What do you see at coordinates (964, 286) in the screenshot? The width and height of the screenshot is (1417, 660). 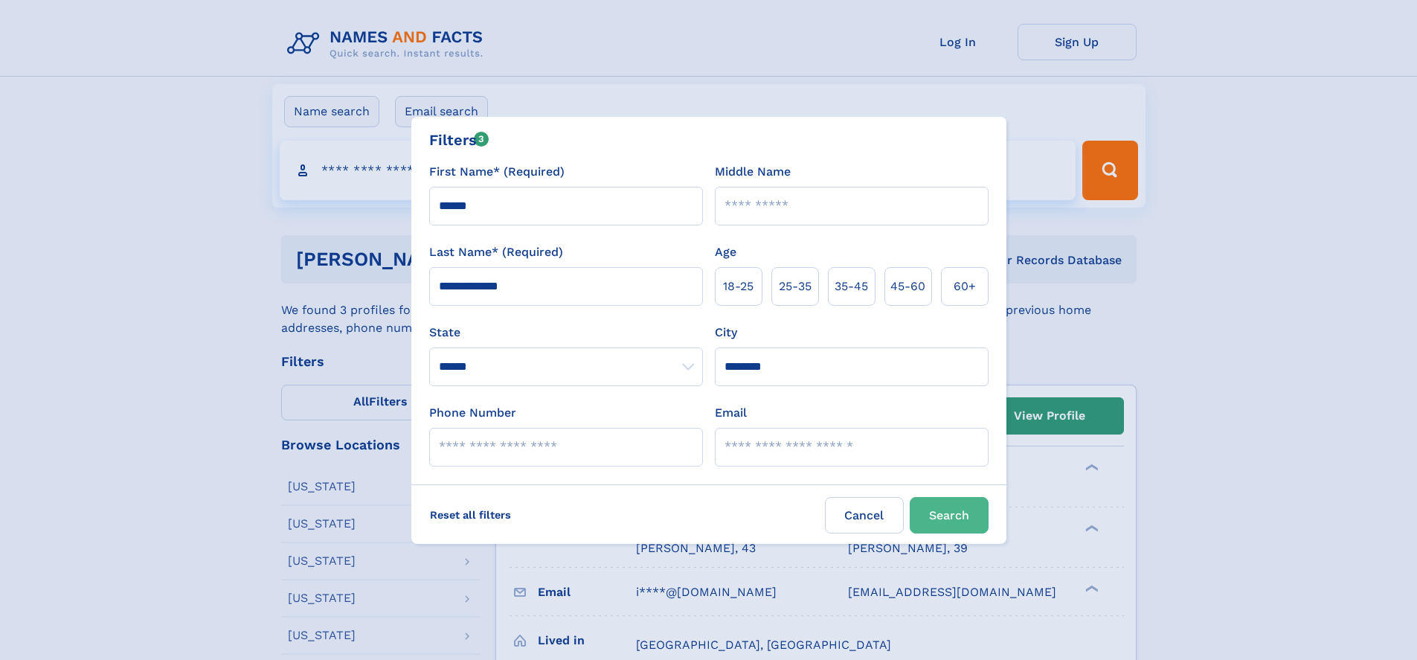 I see `span: 60+` at bounding box center [964, 286].